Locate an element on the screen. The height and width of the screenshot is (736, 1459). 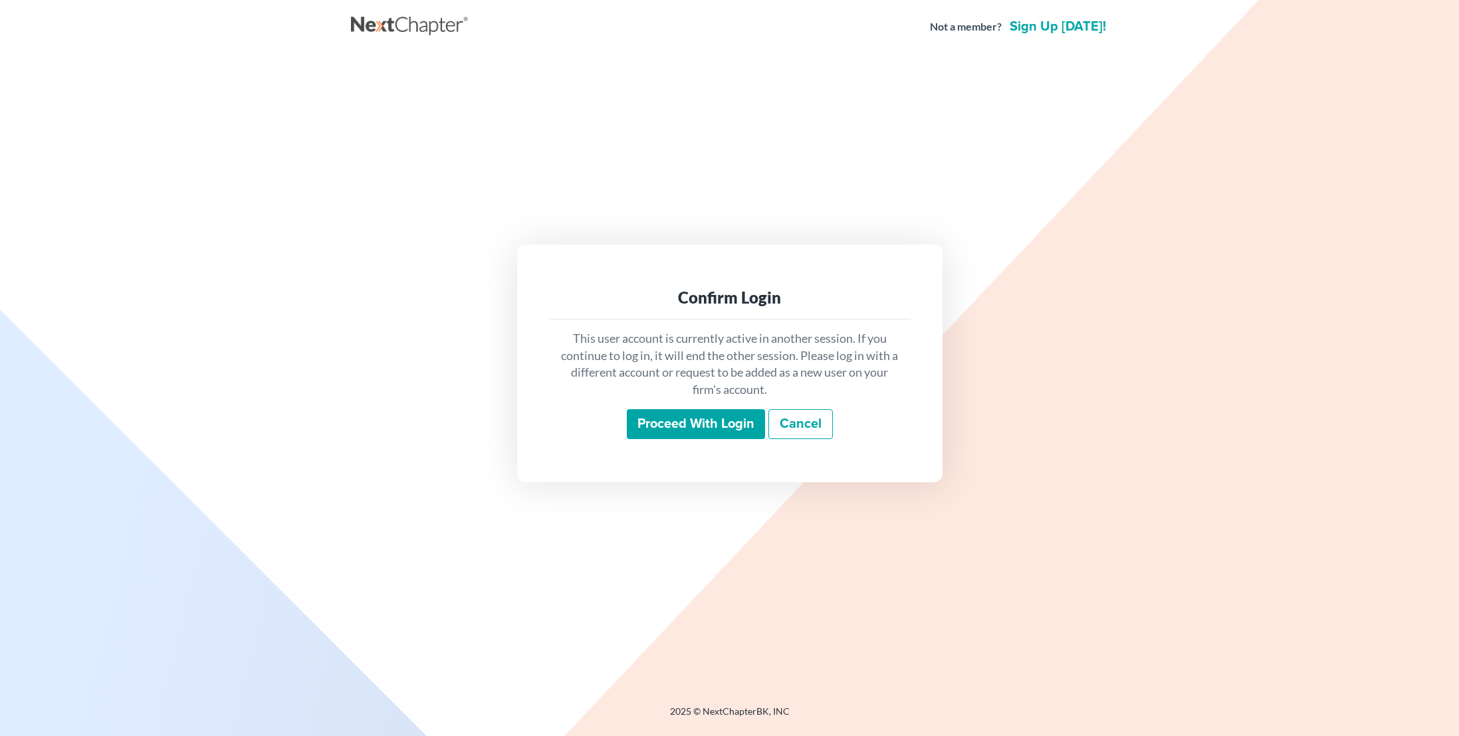
strong: Not a member? is located at coordinates (965, 27).